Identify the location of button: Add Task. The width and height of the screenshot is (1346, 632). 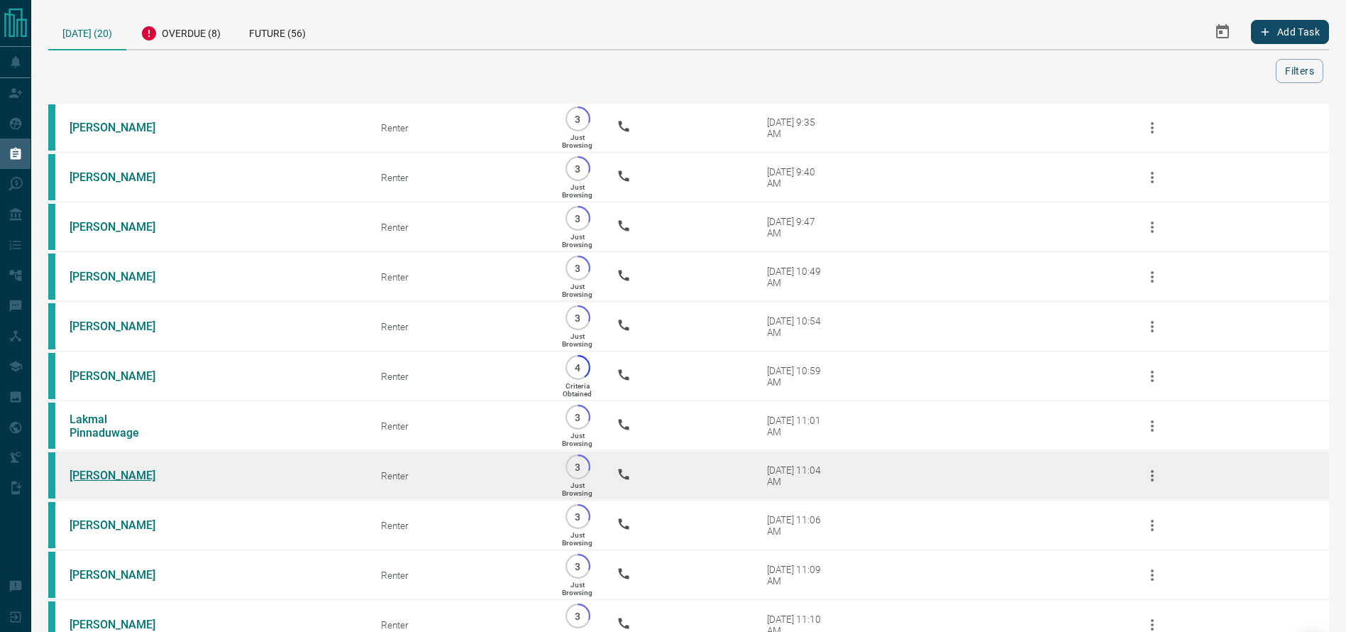
(1290, 32).